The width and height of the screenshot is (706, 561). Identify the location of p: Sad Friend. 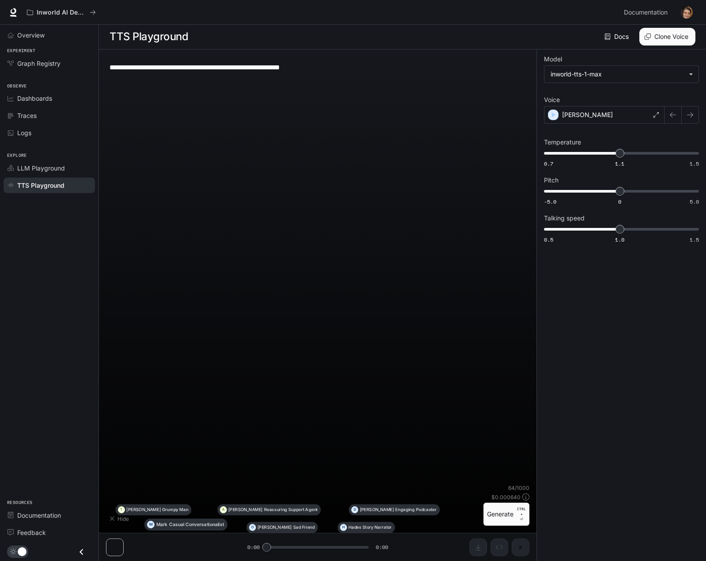
(304, 527).